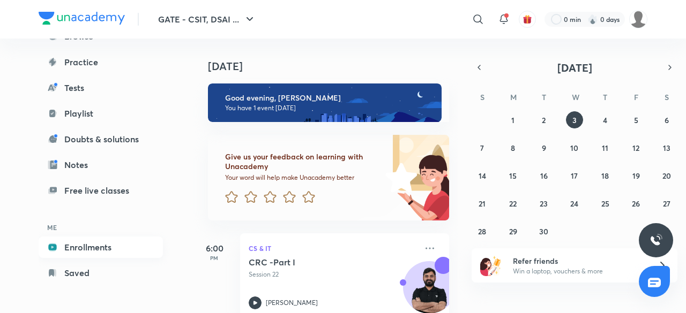  Describe the element at coordinates (574, 148) in the screenshot. I see `abbr: September 10, 2025` at that location.